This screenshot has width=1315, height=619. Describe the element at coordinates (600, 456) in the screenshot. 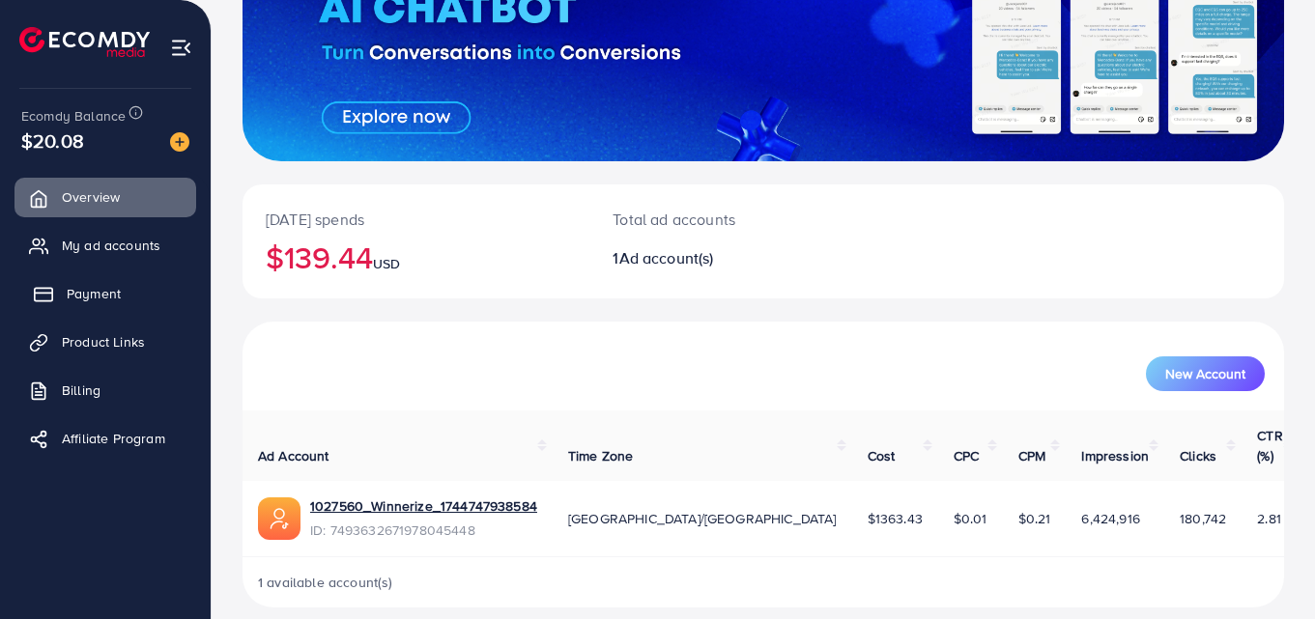

I see `span: Time Zone` at that location.